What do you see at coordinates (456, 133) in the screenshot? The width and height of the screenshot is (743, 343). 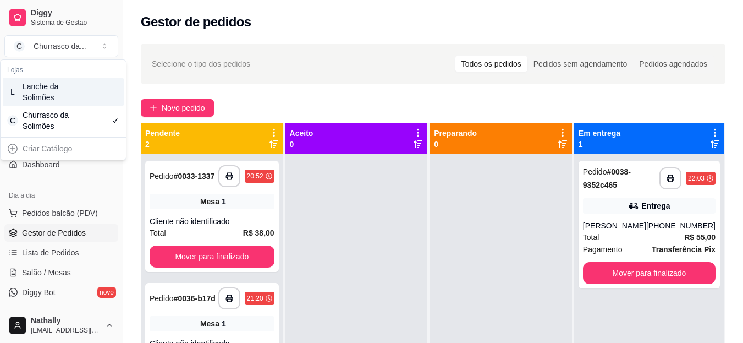 I see `p: Preparando` at bounding box center [456, 133].